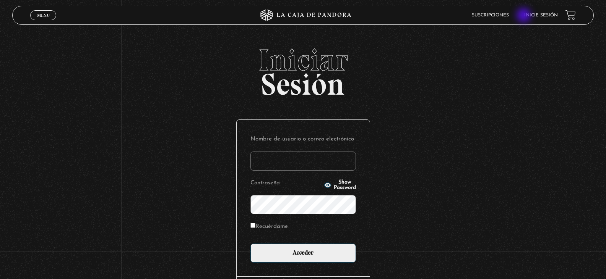 The height and width of the screenshot is (279, 606). I want to click on a: Suscripciones, so click(490, 15).